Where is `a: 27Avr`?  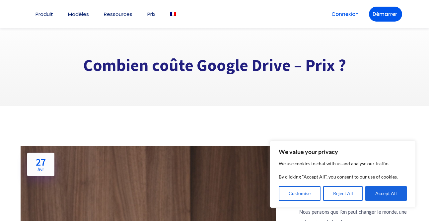 a: 27Avr is located at coordinates (41, 164).